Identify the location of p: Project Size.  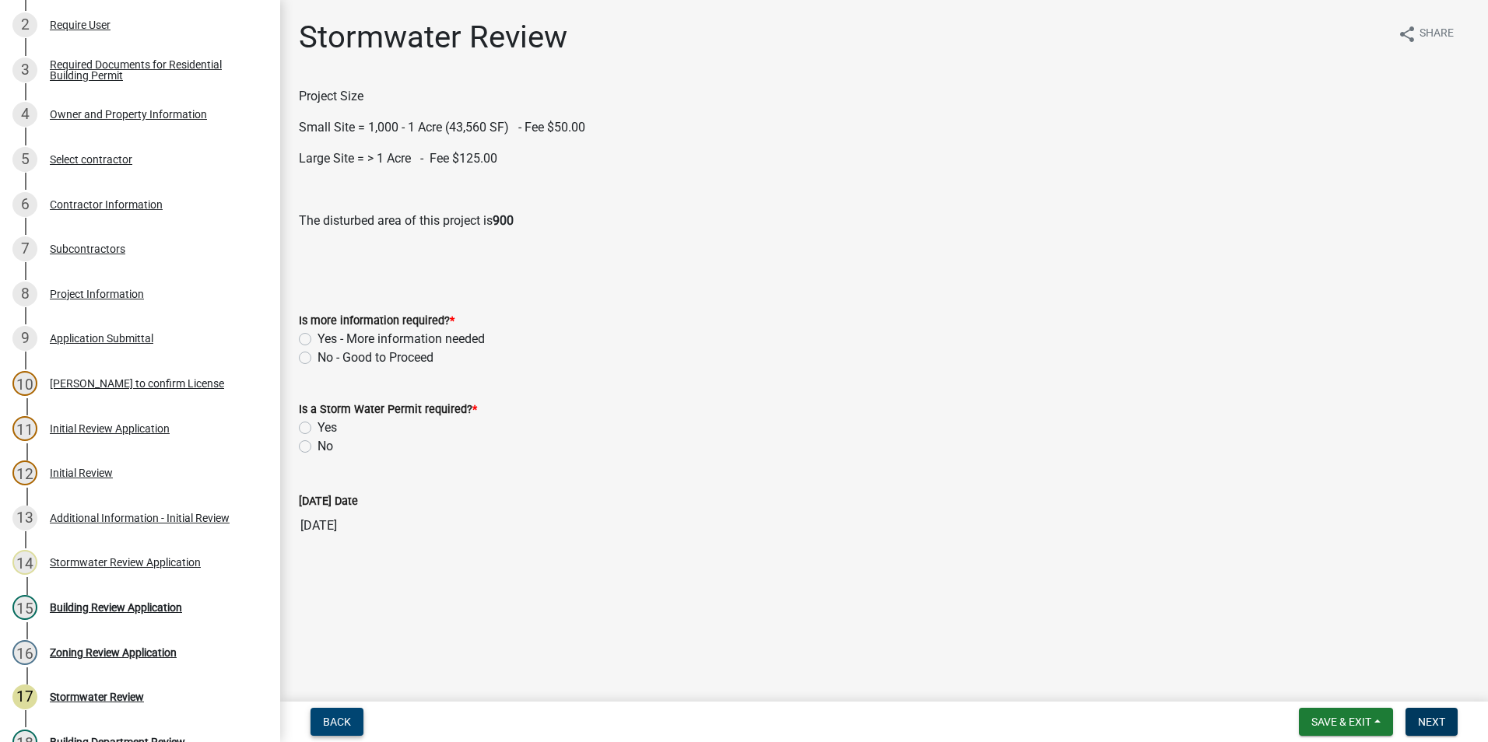
(884, 96).